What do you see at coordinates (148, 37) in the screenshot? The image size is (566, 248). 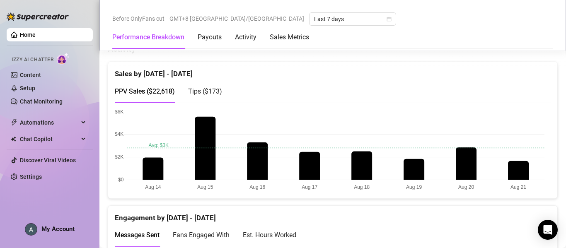 I see `div: Performance Breakdown` at bounding box center [148, 37].